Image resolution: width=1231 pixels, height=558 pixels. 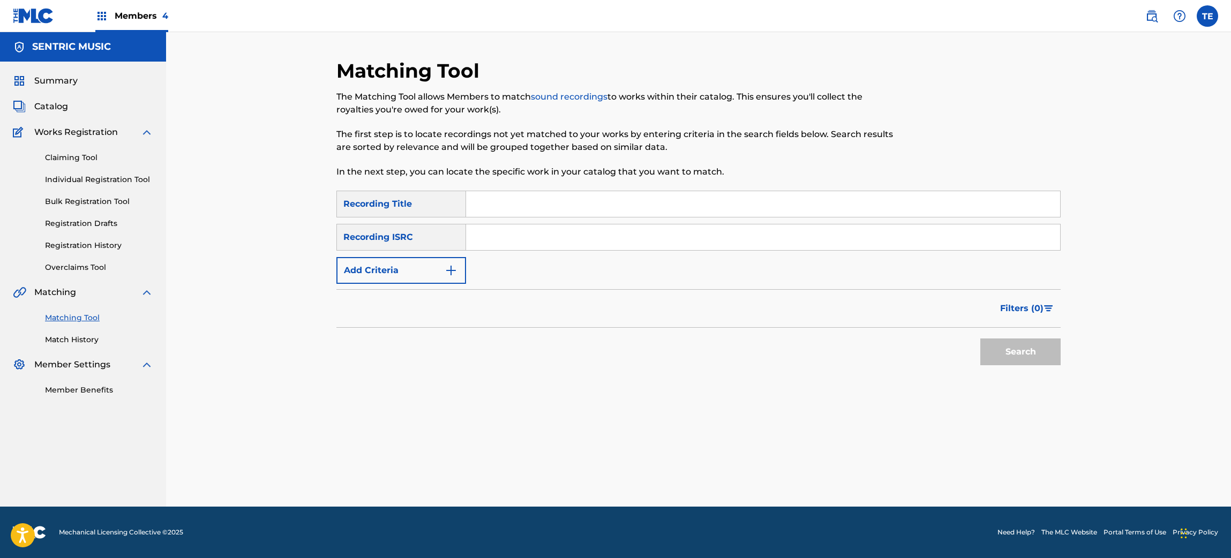 I want to click on a: Match History, so click(x=99, y=340).